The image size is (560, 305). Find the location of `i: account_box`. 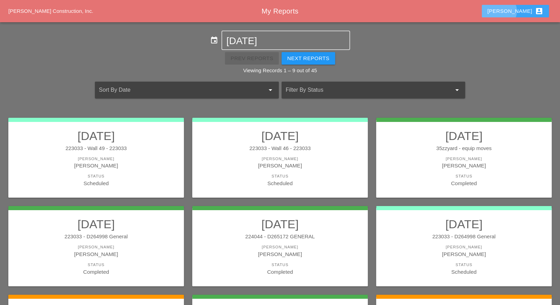

i: account_box is located at coordinates (540, 11).